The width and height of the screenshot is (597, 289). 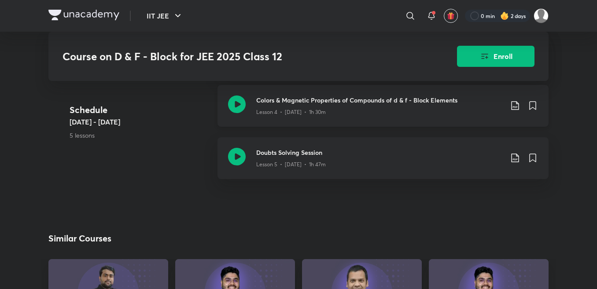 I want to click on img: kavin Goswami, so click(x=541, y=16).